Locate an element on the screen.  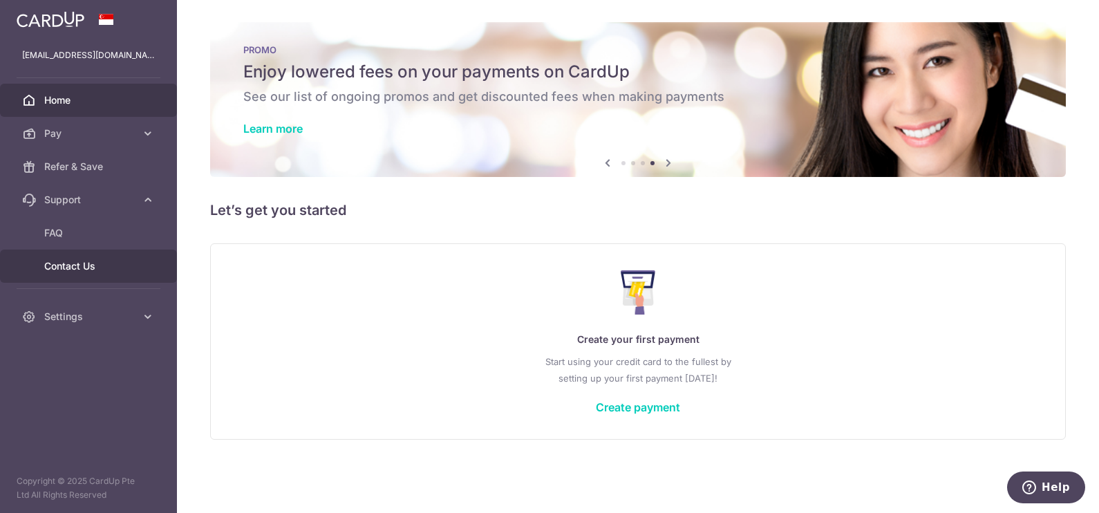
span: Help is located at coordinates (48, 16).